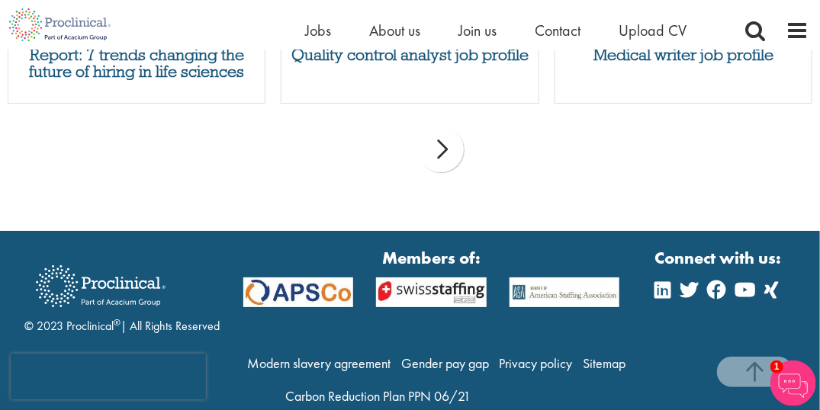 The height and width of the screenshot is (410, 820). I want to click on span: About us, so click(394, 31).